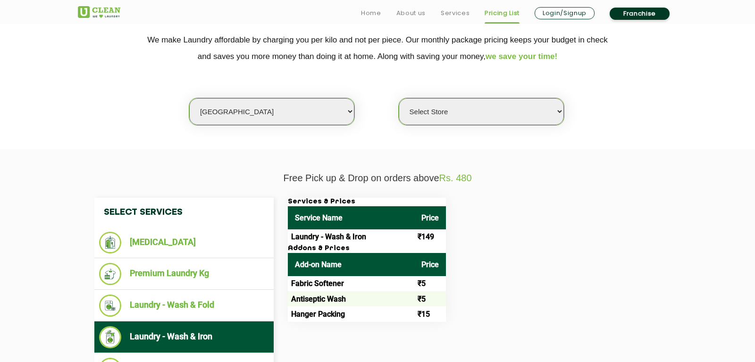 Image resolution: width=755 pixels, height=362 pixels. I want to click on td: ₹149, so click(430, 237).